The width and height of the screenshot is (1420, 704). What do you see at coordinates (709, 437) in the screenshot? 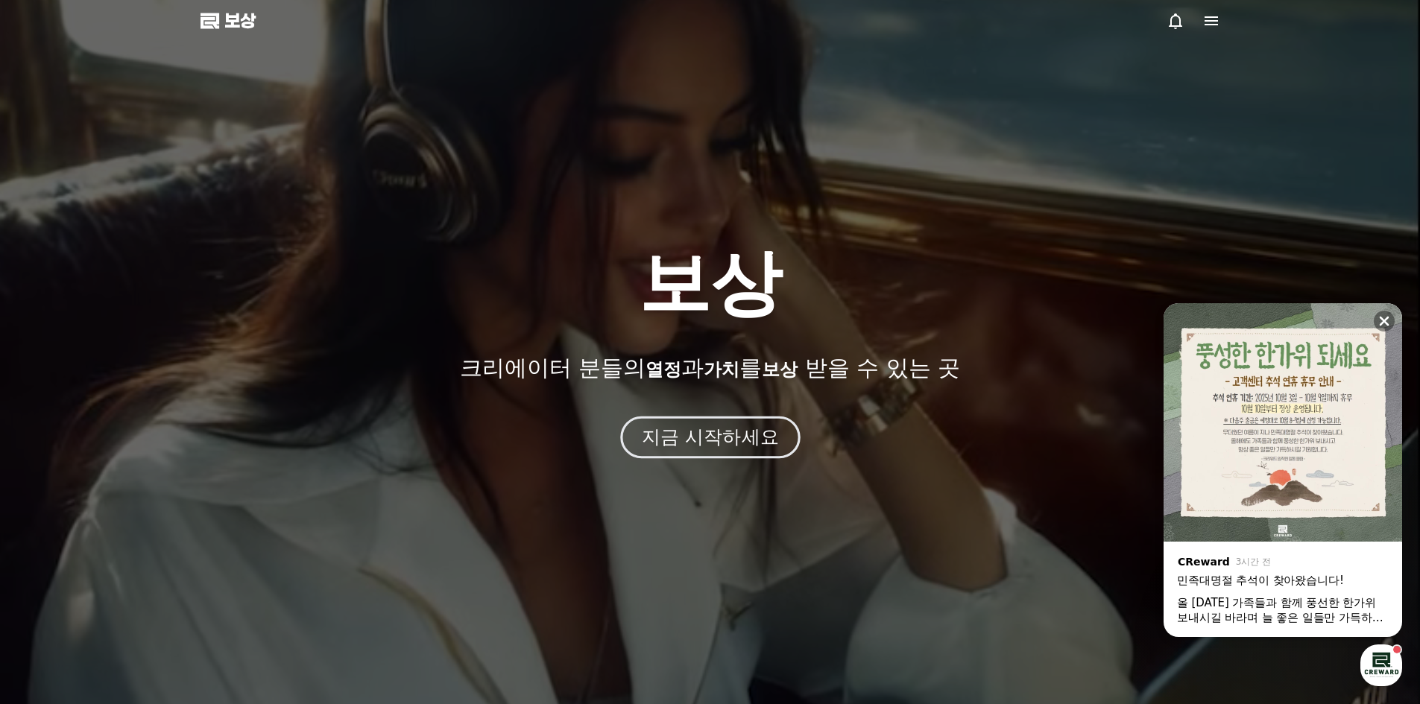
I see `font: 지금 시작하세요` at bounding box center [709, 437].